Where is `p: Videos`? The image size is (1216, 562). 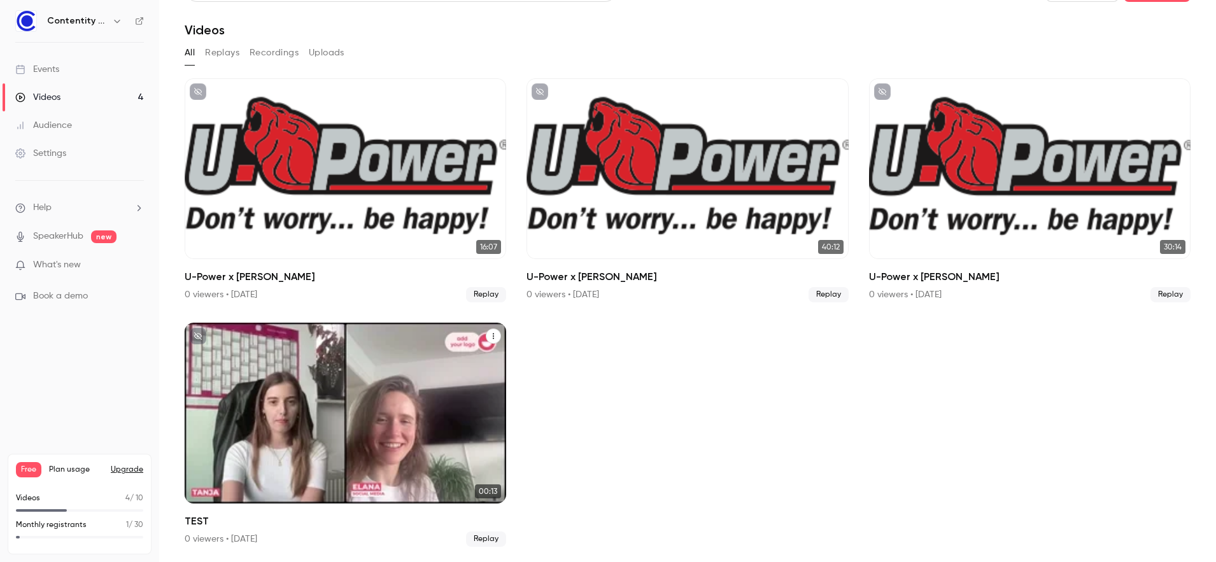
p: Videos is located at coordinates (28, 498).